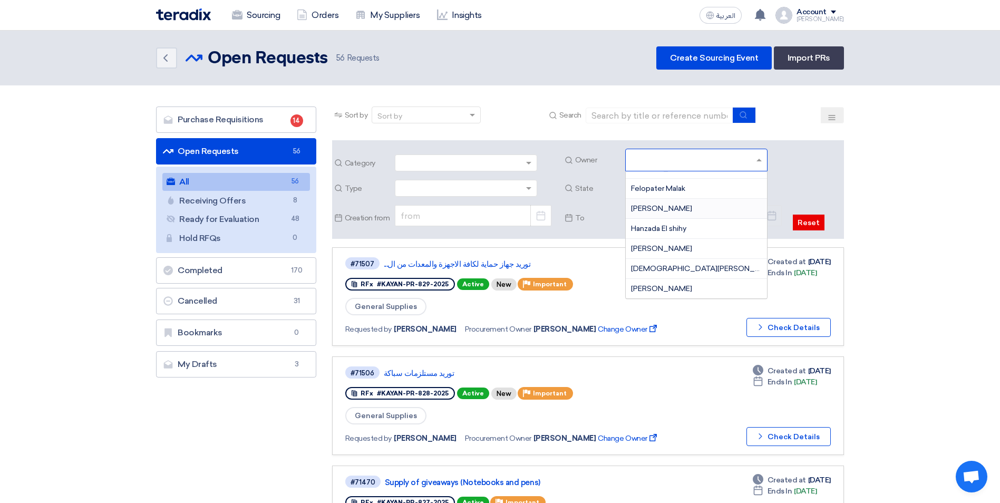 Image resolution: width=1000 pixels, height=503 pixels. What do you see at coordinates (714, 58) in the screenshot?
I see `a: Create Sourcing Event` at bounding box center [714, 58].